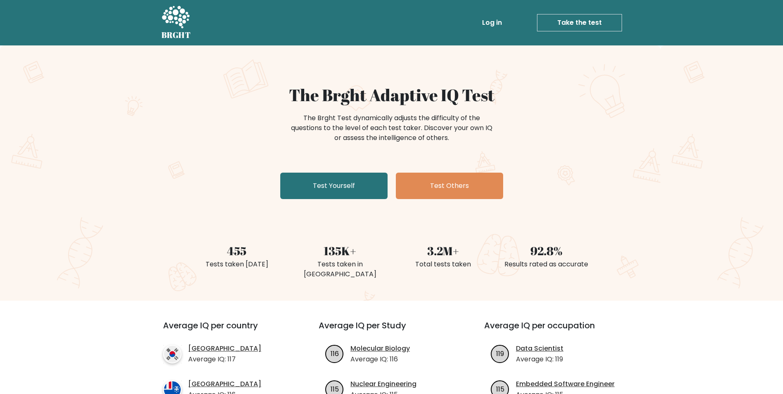  What do you see at coordinates (444, 264) in the screenshot?
I see `div: Total tests taken` at bounding box center [444, 264].